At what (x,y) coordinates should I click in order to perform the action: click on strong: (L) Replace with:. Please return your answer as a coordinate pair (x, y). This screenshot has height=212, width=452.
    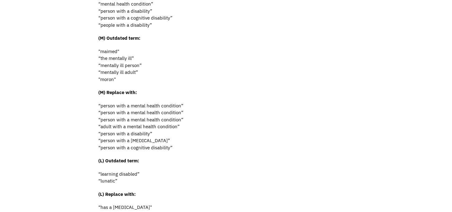
    Looking at the image, I should click on (117, 194).